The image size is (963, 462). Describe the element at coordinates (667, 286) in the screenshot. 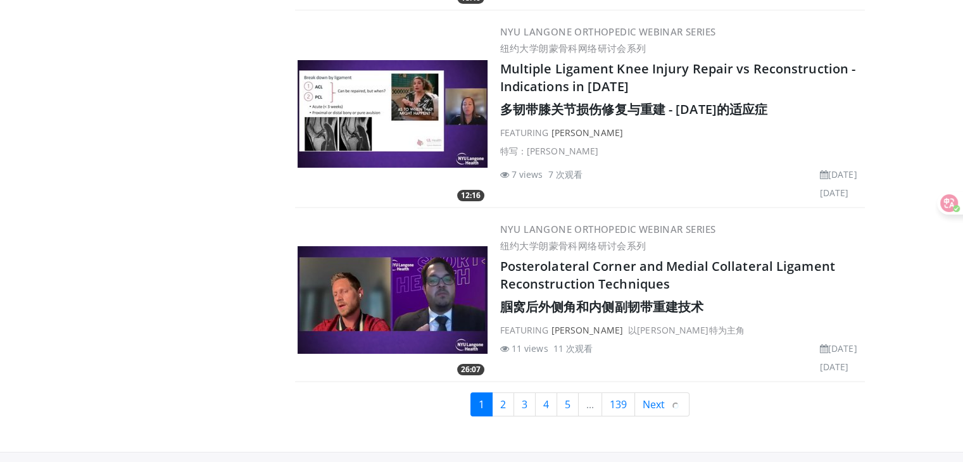

I see `a: Posterolateral Corner and Medial Collateral Ligament Reconstruction Techniques腘窝后外侧角和内侧副韧带重建技术` at that location.